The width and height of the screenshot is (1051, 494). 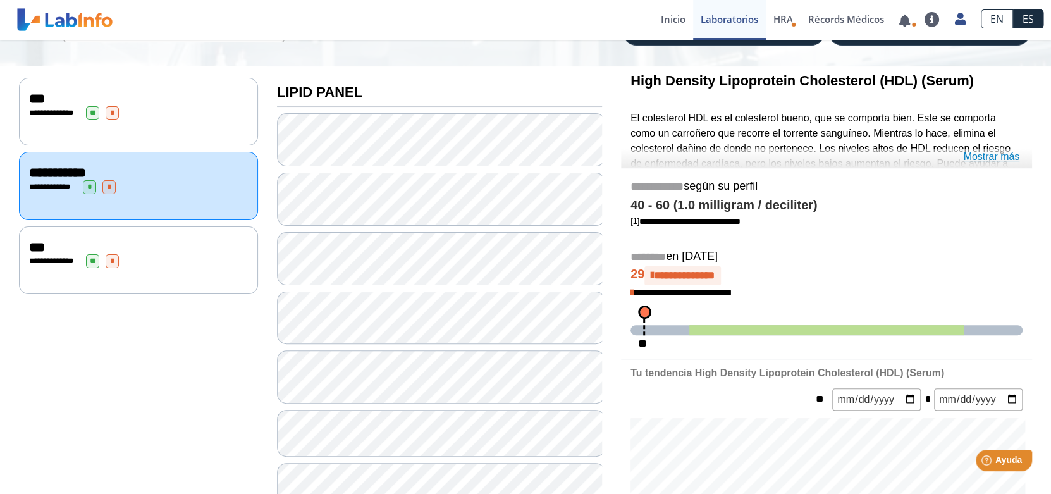 What do you see at coordinates (788, 373) in the screenshot?
I see `b: Tu tendencia High Density Lipoprotein Cholesterol (HDL) (Serum)` at bounding box center [788, 373].